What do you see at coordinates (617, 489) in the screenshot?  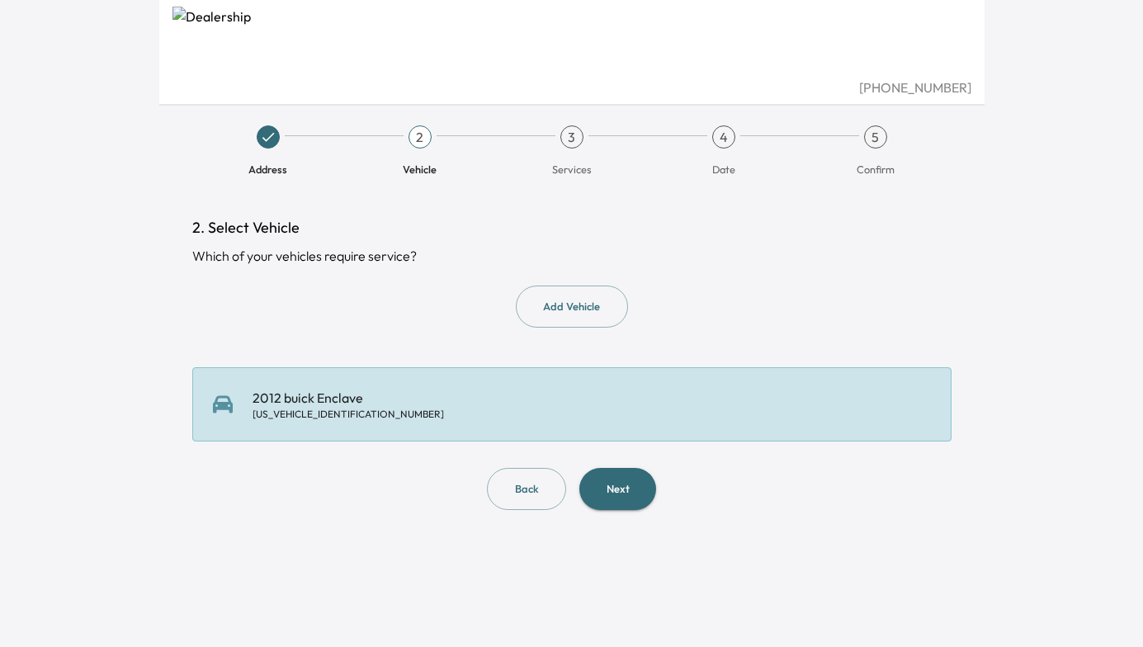 I see `button: Next` at bounding box center [617, 489].